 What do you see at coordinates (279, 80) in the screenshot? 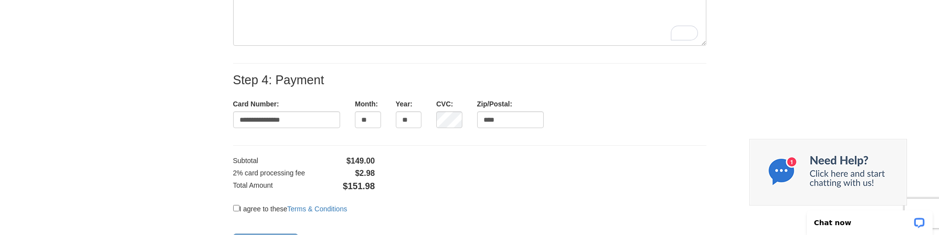
I see `label: Step 4: Payment` at bounding box center [279, 80].